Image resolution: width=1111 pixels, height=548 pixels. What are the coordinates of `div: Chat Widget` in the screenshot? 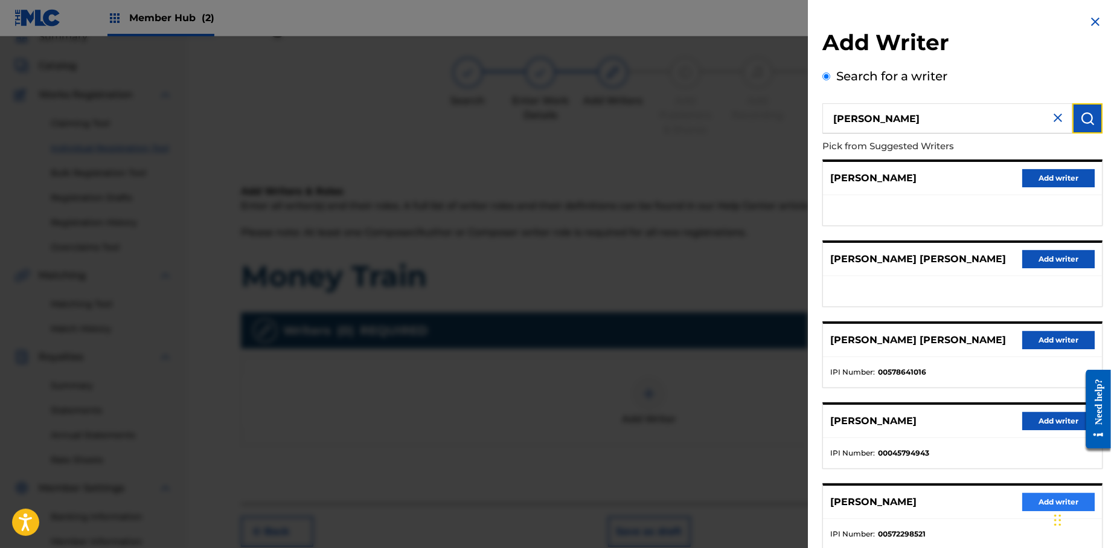 It's located at (1081, 519).